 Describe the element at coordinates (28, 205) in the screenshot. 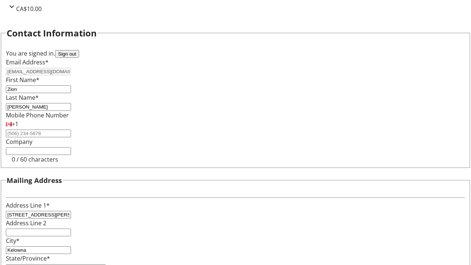

I see `label: Address Line 1*` at that location.